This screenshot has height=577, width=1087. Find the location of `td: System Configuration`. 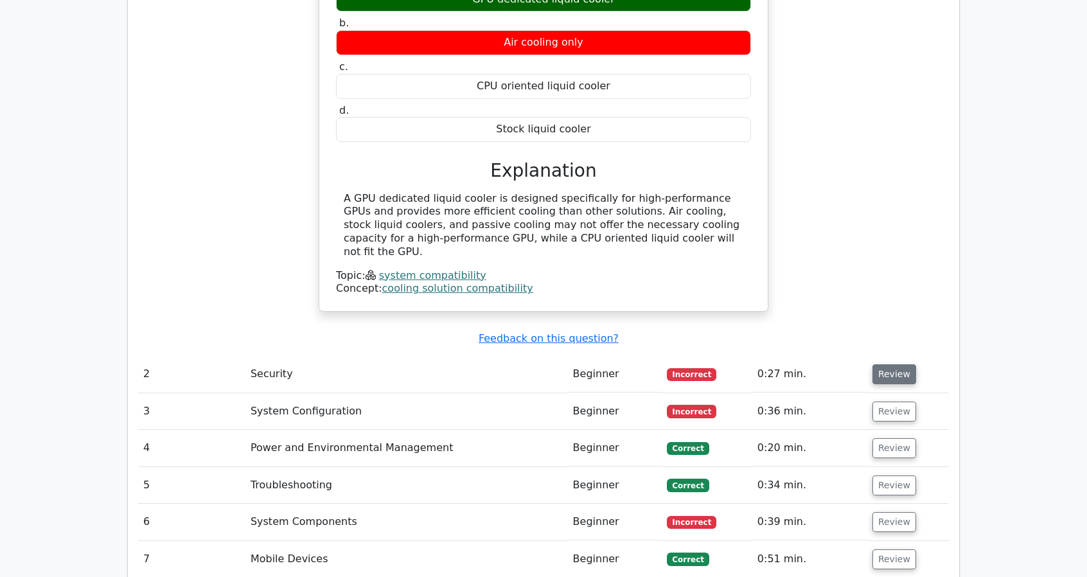

td: System Configuration is located at coordinates (407, 411).